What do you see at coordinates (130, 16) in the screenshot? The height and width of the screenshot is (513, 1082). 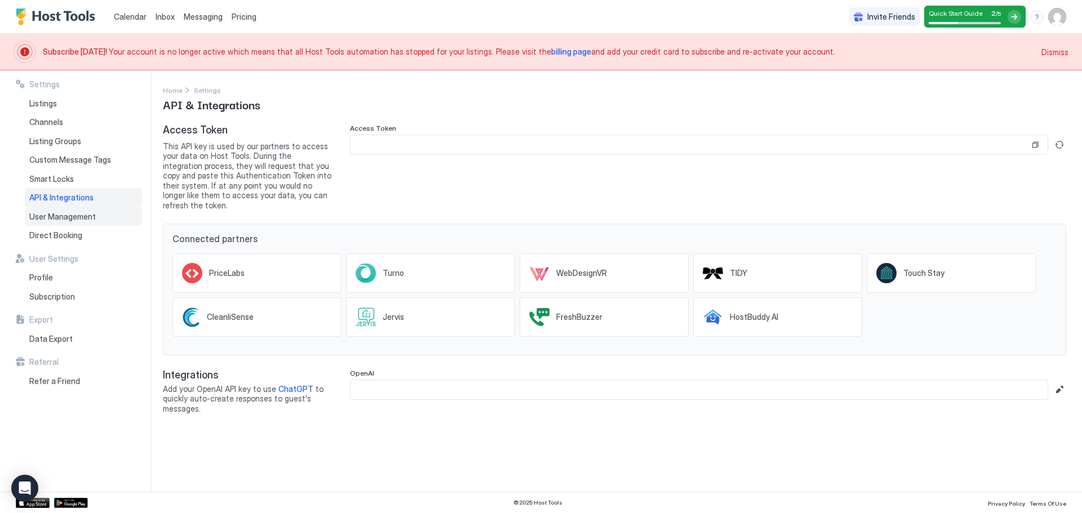 I see `a: Calendar` at bounding box center [130, 16].